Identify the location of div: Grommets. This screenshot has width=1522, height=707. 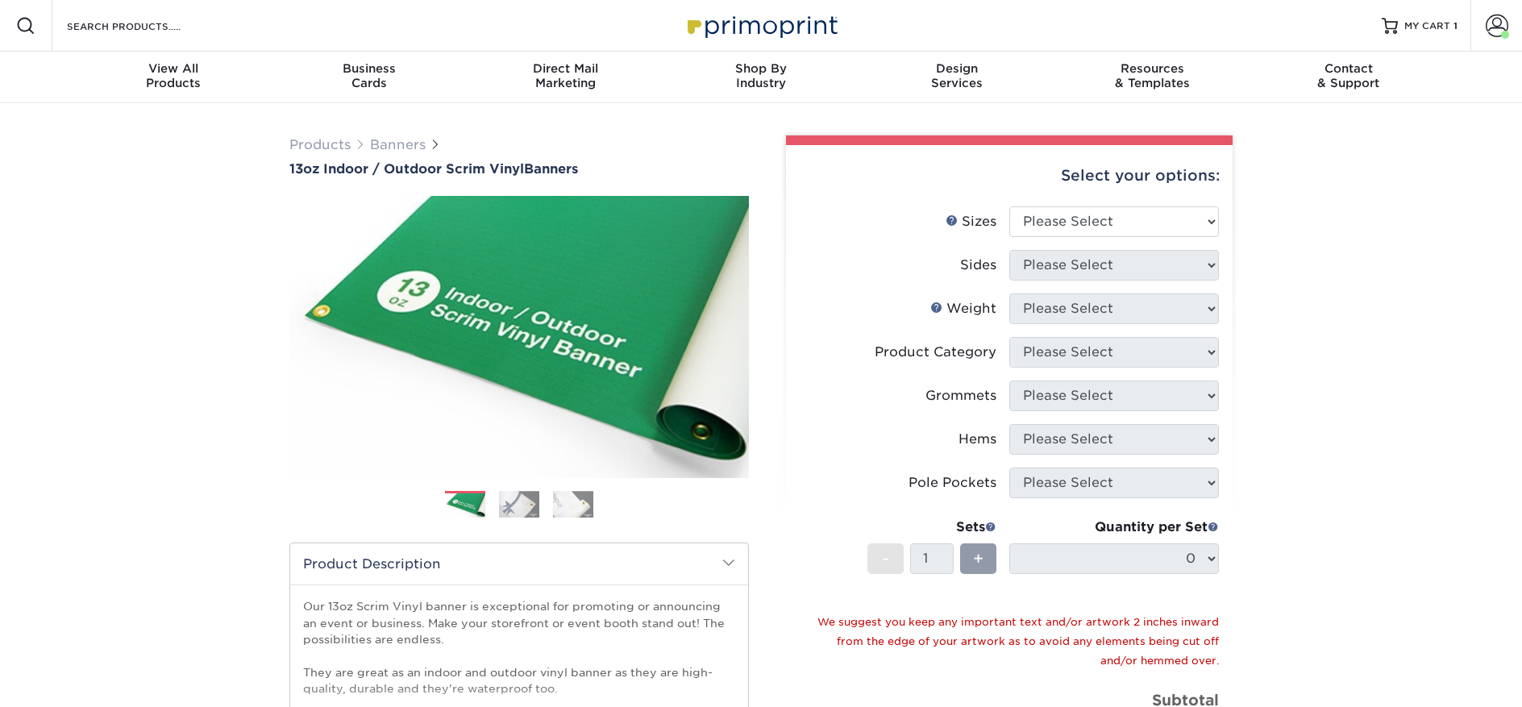
(961, 396).